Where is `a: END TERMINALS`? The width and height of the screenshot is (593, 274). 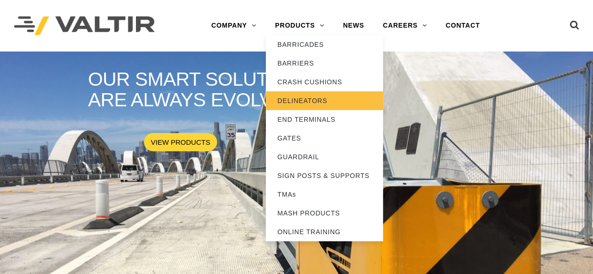 a: END TERMINALS is located at coordinates (324, 120).